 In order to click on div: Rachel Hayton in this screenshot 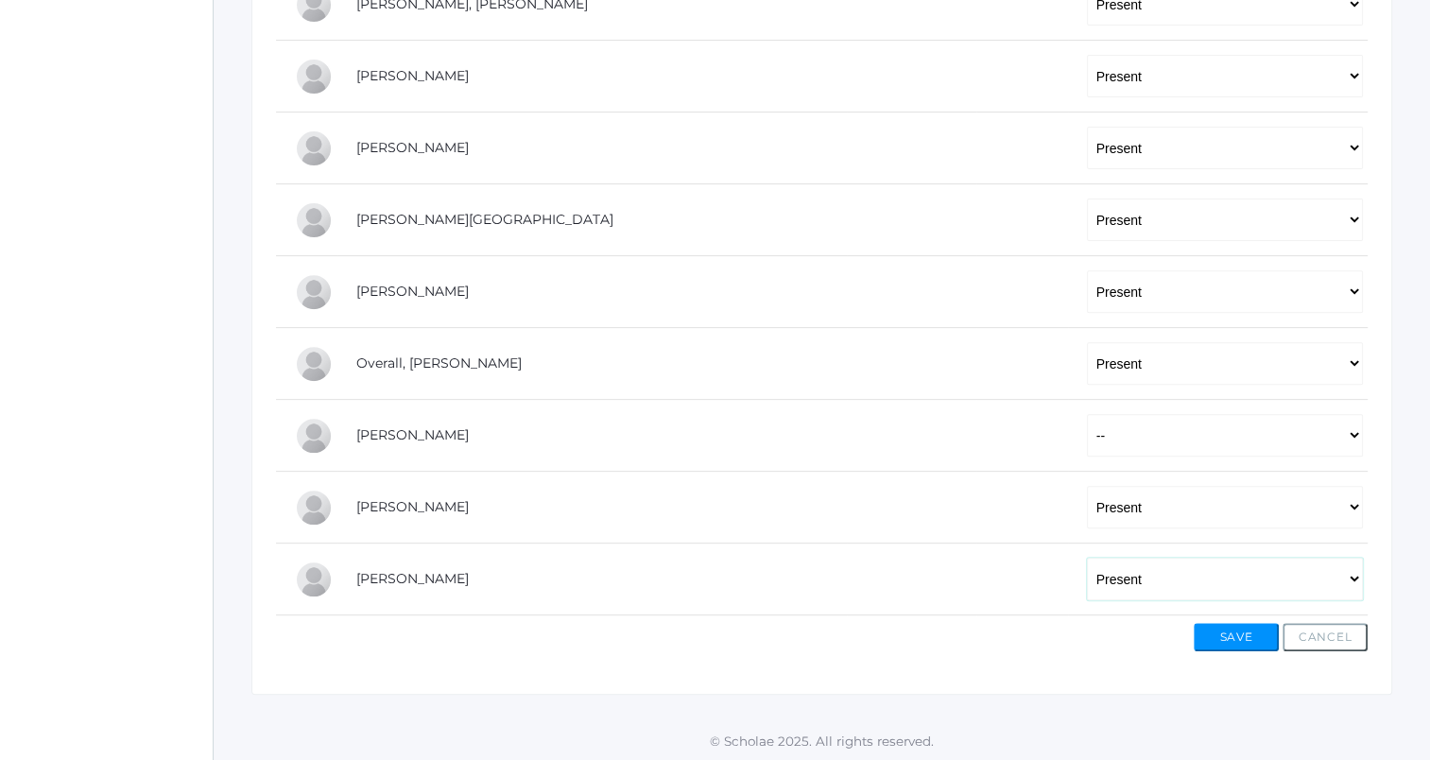, I will do `click(314, 148)`.